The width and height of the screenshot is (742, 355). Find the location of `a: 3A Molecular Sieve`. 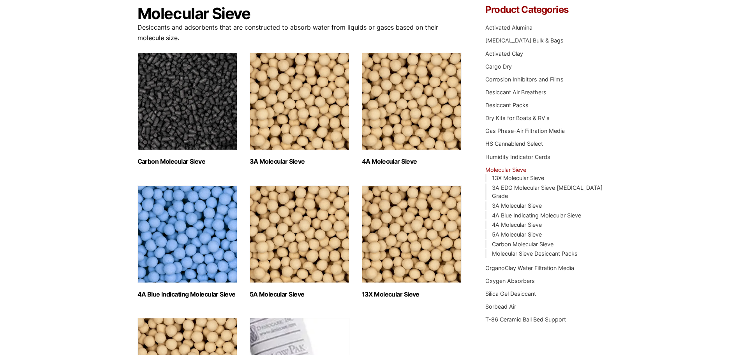

a: 3A Molecular Sieve is located at coordinates (517, 205).